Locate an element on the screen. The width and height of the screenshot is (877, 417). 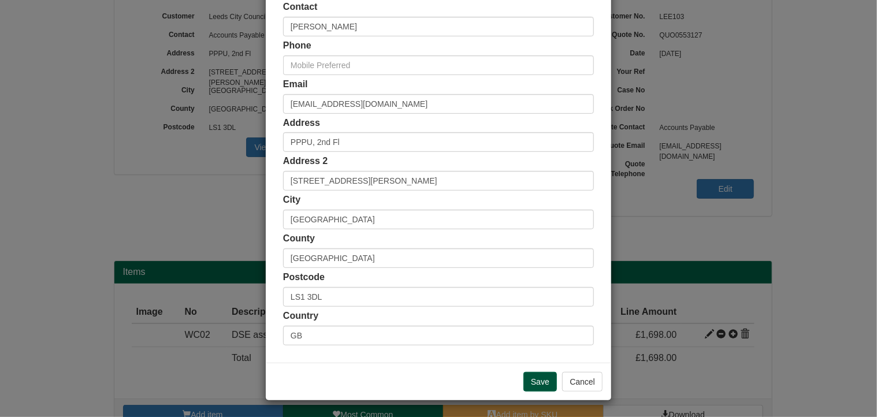
label: Address is located at coordinates (302, 123).